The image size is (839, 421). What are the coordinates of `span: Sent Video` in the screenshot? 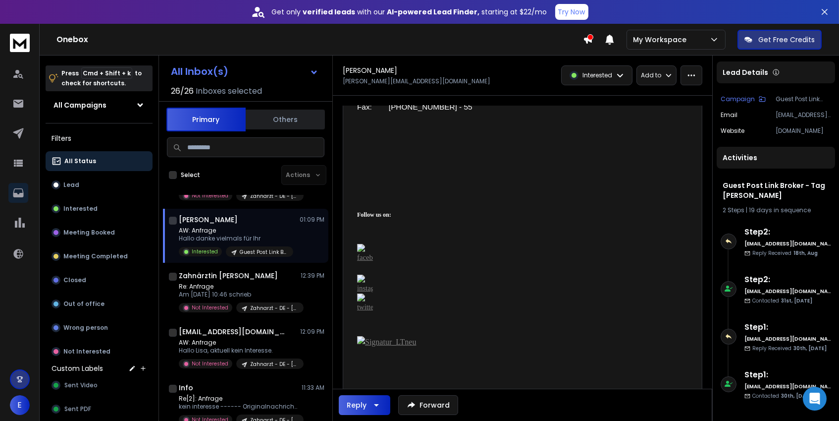 It's located at (81, 385).